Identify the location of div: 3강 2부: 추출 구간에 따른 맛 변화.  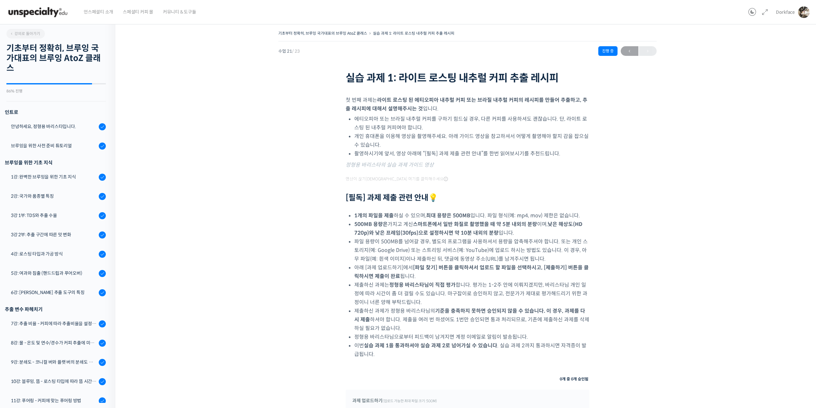
(54, 234).